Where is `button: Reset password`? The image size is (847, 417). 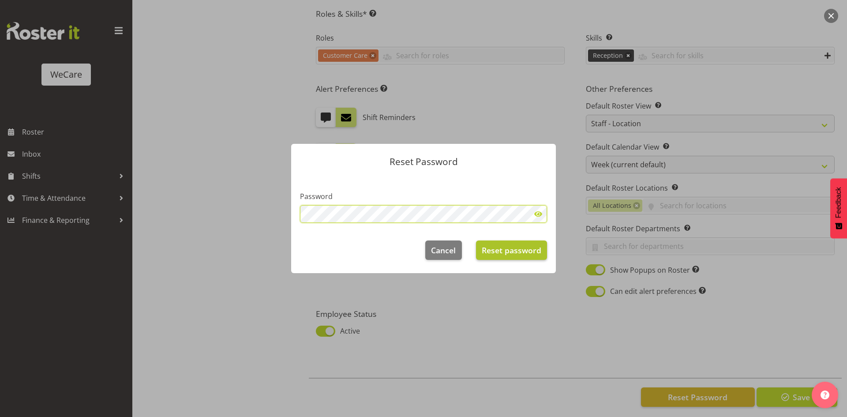 button: Reset password is located at coordinates (511, 250).